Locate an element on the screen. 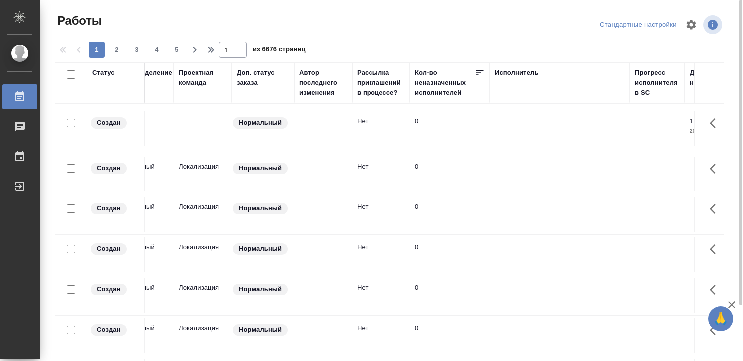 This screenshot has height=361, width=743. div: Доп. статус заказа is located at coordinates (262, 78).